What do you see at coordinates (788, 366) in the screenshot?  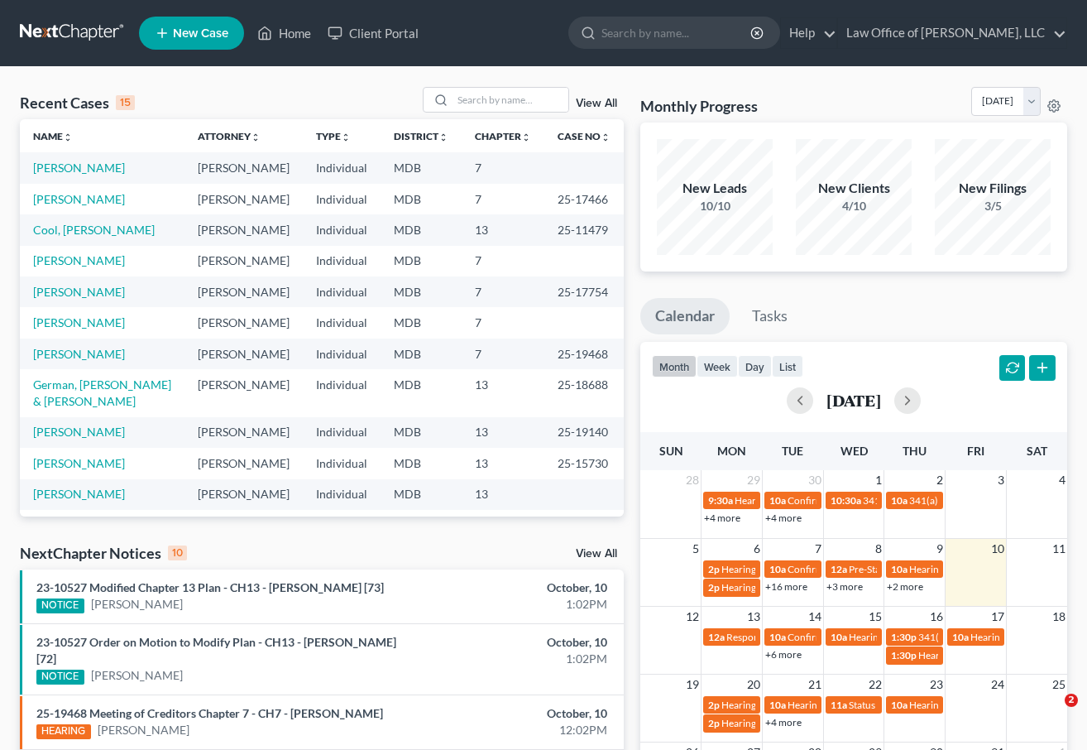 I see `button: list` at bounding box center [788, 366].